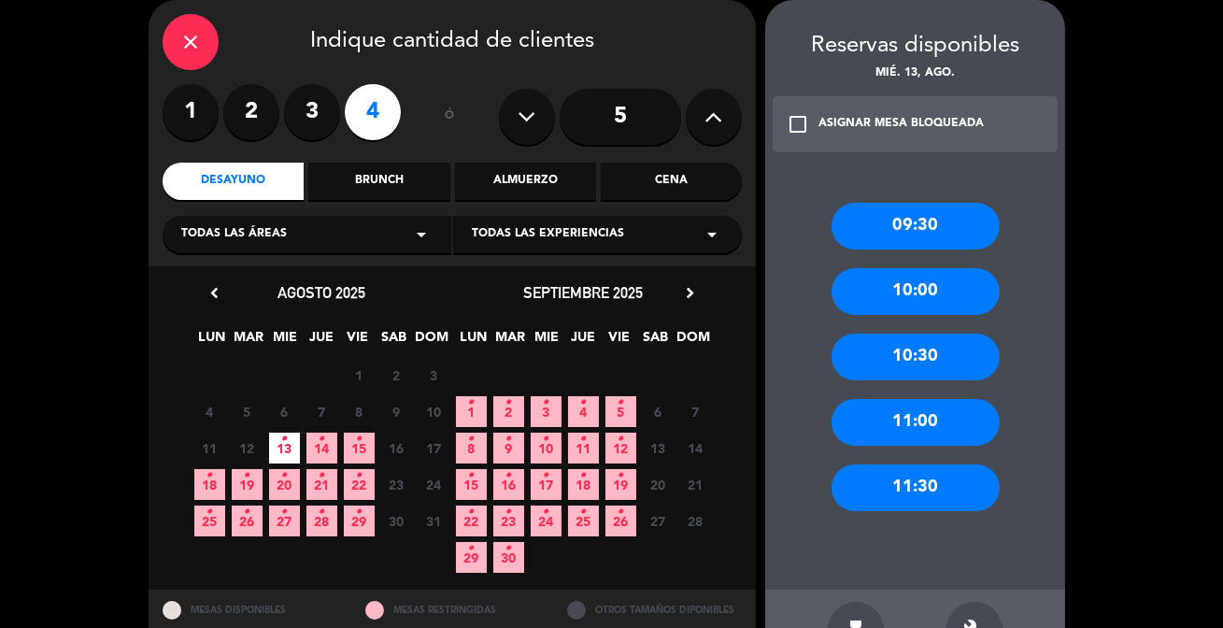 Image resolution: width=1223 pixels, height=628 pixels. I want to click on span: MAR, so click(249, 341).